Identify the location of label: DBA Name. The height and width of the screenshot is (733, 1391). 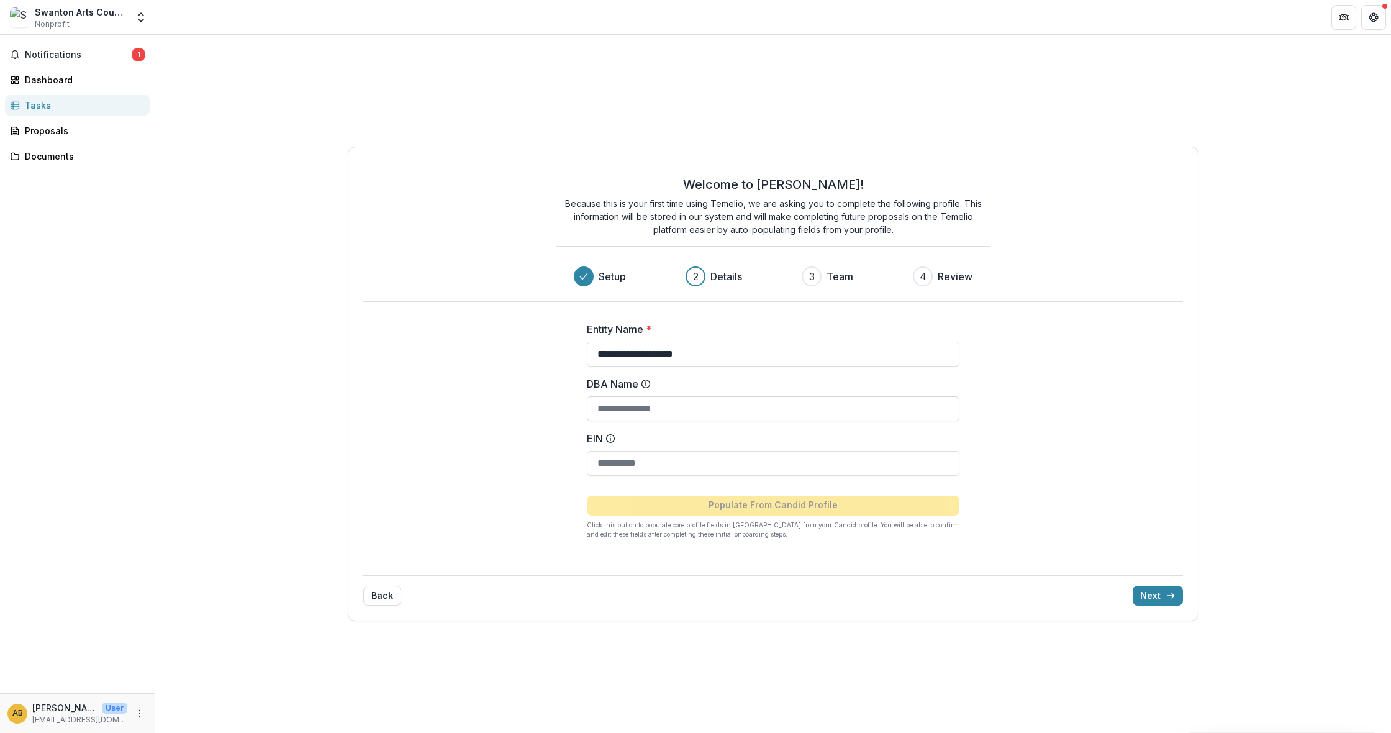
(769, 384).